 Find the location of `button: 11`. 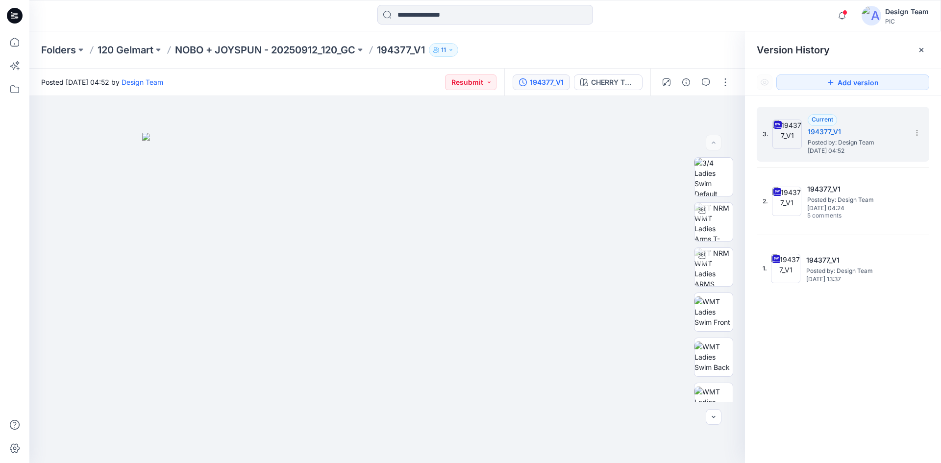

button: 11 is located at coordinates (444, 50).